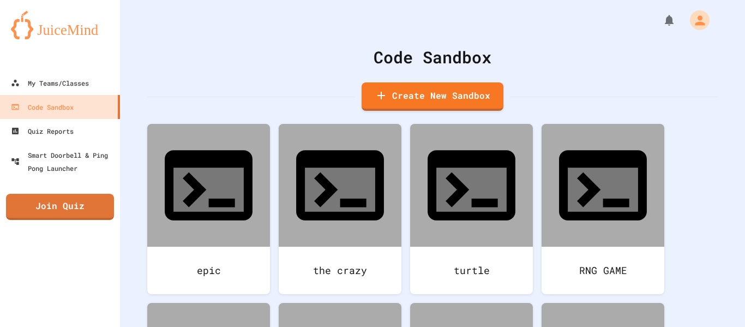 Image resolution: width=745 pixels, height=327 pixels. Describe the element at coordinates (660, 20) in the screenshot. I see `div: My Notifications` at that location.